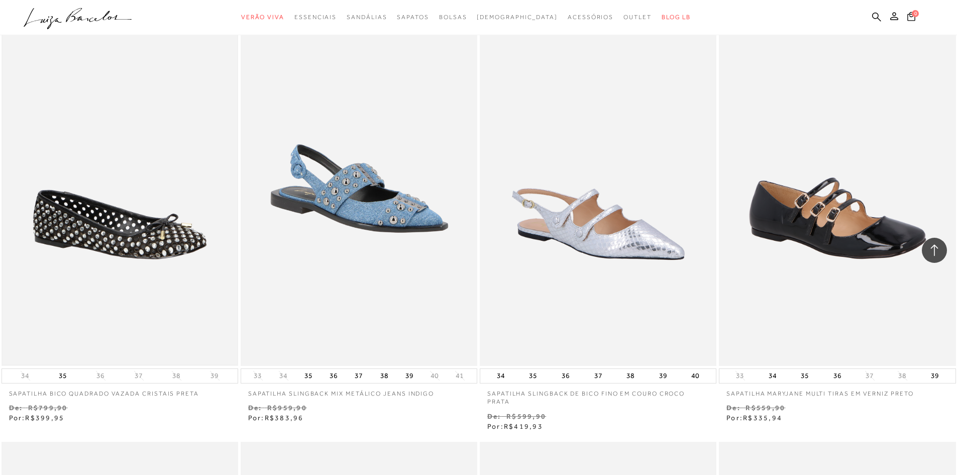 This screenshot has width=957, height=475. Describe the element at coordinates (526, 416) in the screenshot. I see `small: R$599,90` at that location.